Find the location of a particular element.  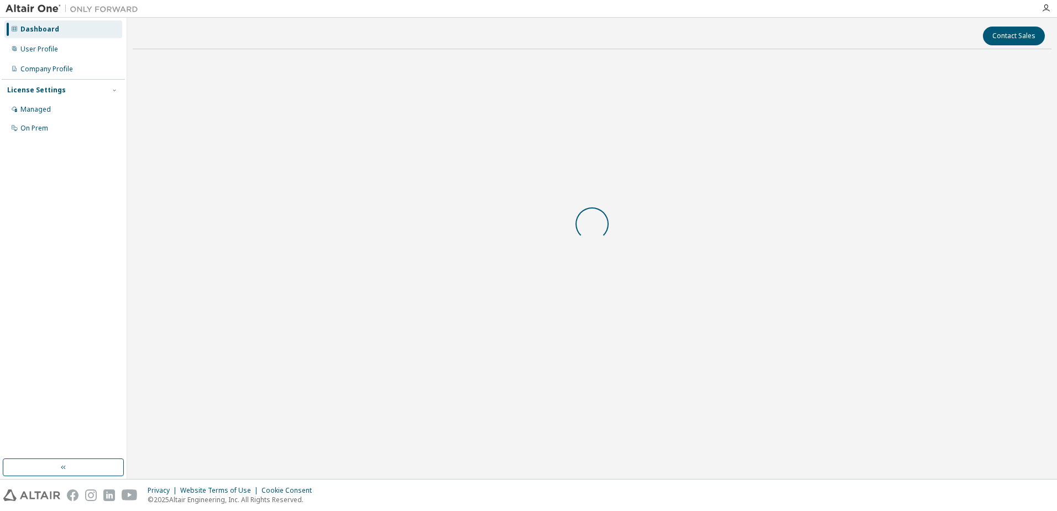

img: altair_logo.svg is located at coordinates (32, 495).